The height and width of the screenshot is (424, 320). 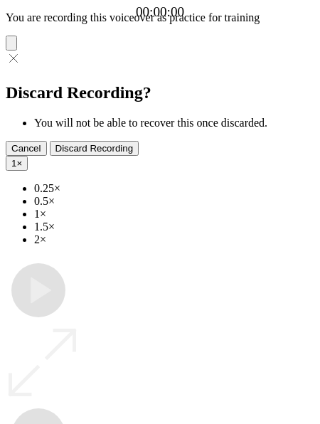 What do you see at coordinates (160, 12) in the screenshot?
I see `a: 00:00:00` at bounding box center [160, 12].